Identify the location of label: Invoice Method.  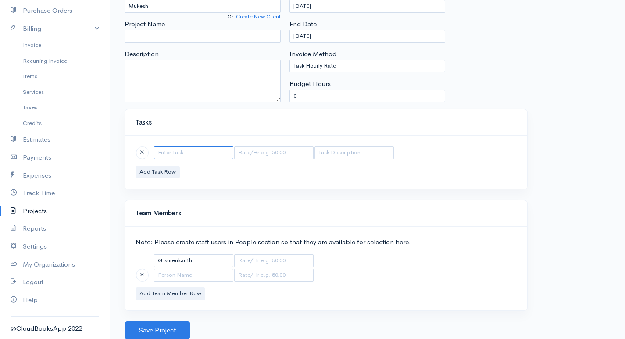
(312, 54).